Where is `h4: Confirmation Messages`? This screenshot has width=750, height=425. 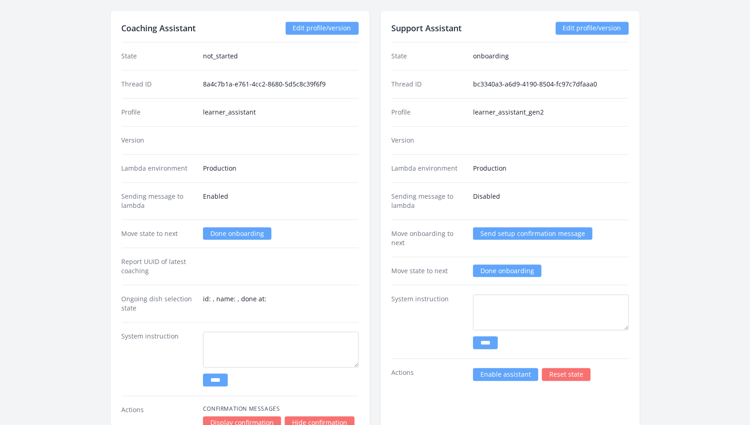 h4: Confirmation Messages is located at coordinates (281, 408).